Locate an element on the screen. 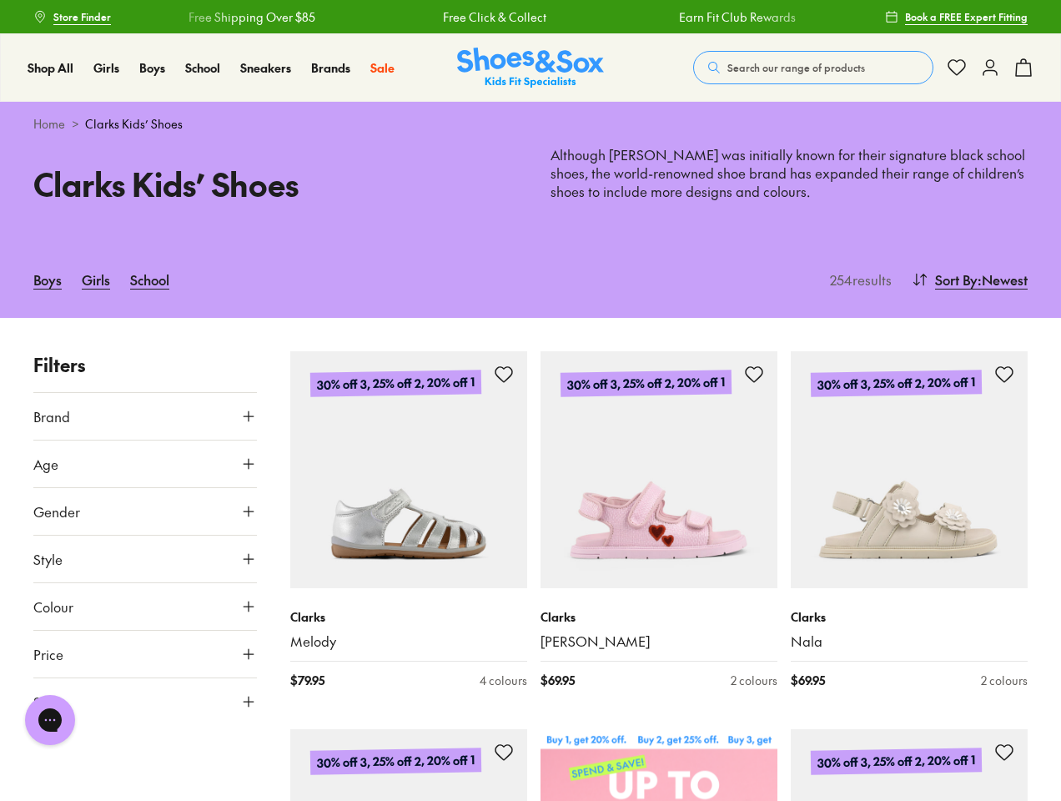  button: Gorgias live chat is located at coordinates (33, 31).